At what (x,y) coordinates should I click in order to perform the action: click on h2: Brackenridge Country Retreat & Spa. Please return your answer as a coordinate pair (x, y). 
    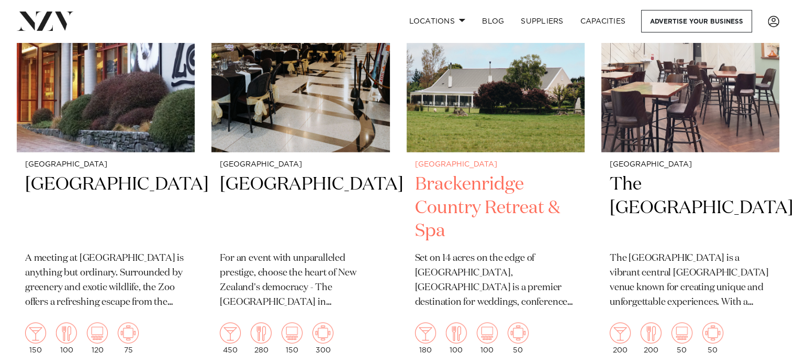
    Looking at the image, I should click on (496, 208).